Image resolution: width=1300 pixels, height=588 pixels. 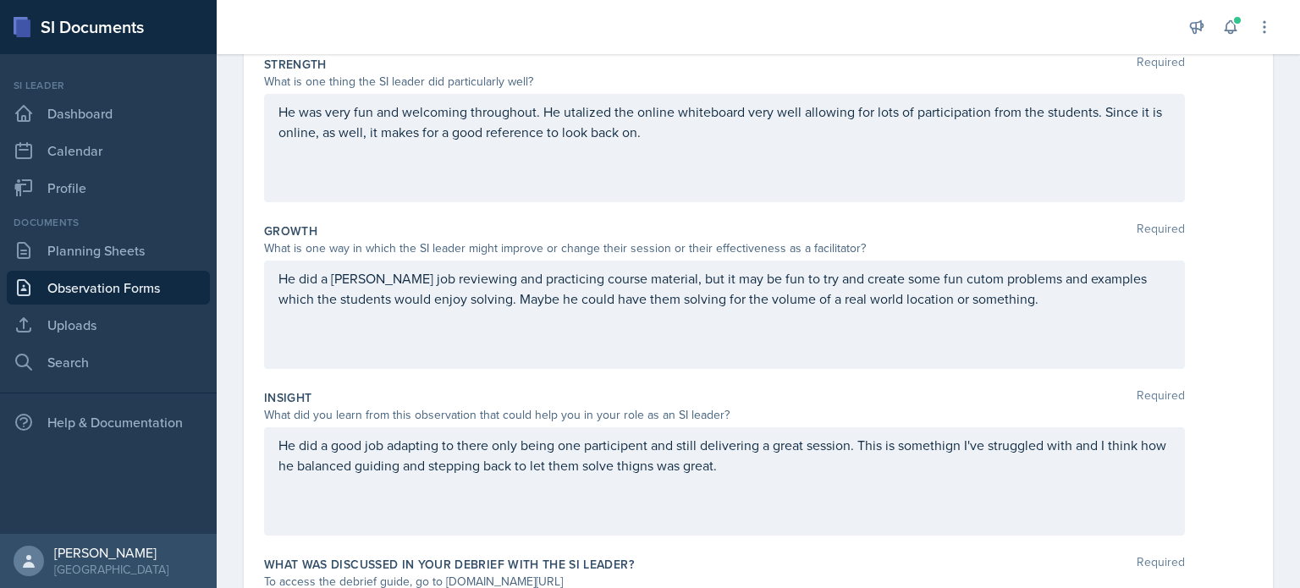 I want to click on p: He did a good job adapting to there only being one participent and still delivering a great sessi..., so click(x=725, y=455).